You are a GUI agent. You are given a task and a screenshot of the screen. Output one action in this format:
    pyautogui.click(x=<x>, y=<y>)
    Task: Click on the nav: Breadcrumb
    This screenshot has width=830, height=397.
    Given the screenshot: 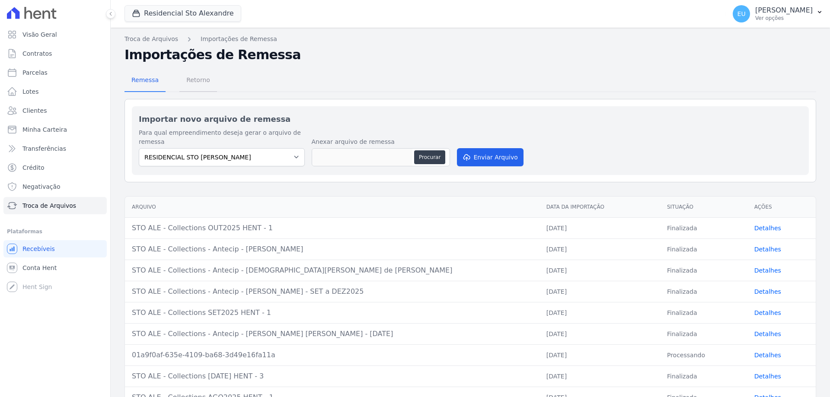 What is the action you would take?
    pyautogui.click(x=470, y=39)
    